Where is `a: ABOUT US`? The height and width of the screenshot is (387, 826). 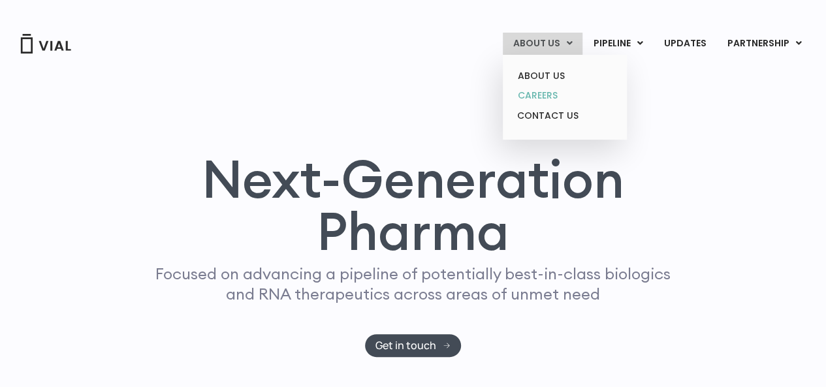 a: ABOUT US is located at coordinates (564, 76).